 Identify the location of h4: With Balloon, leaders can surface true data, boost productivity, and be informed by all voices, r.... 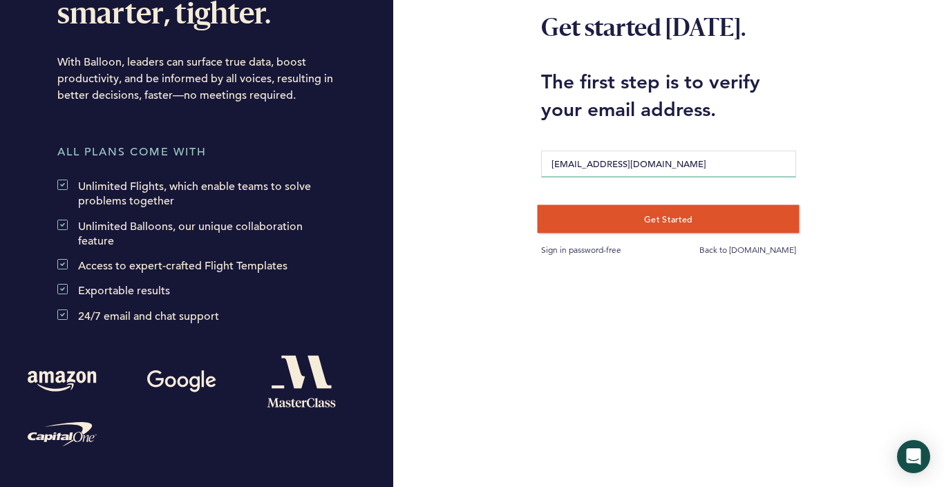
(196, 79).